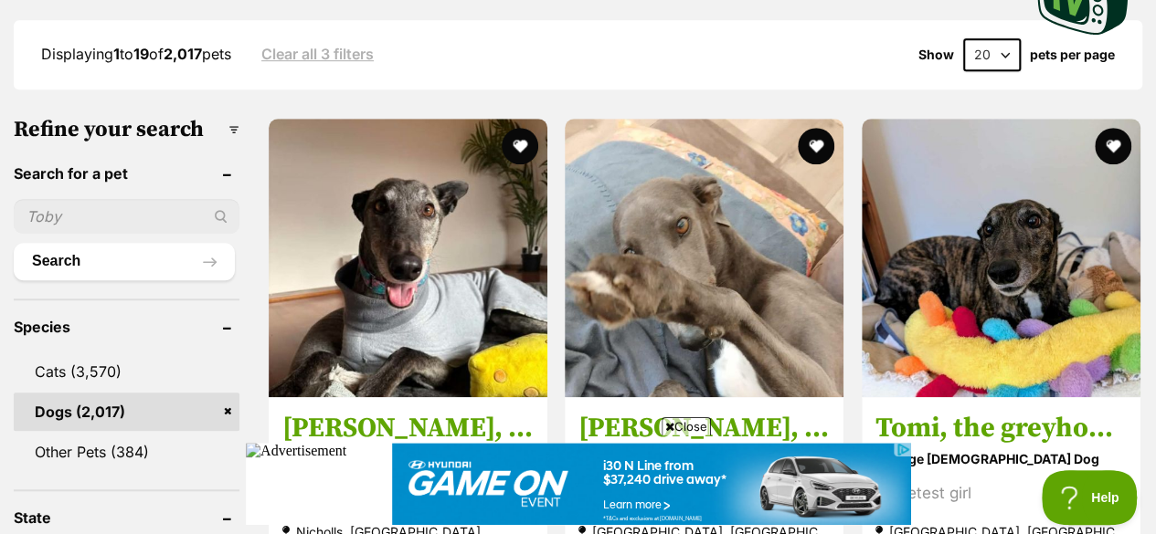 Image resolution: width=1156 pixels, height=534 pixels. Describe the element at coordinates (126, 412) in the screenshot. I see `a: Dogs (2,017)` at that location.